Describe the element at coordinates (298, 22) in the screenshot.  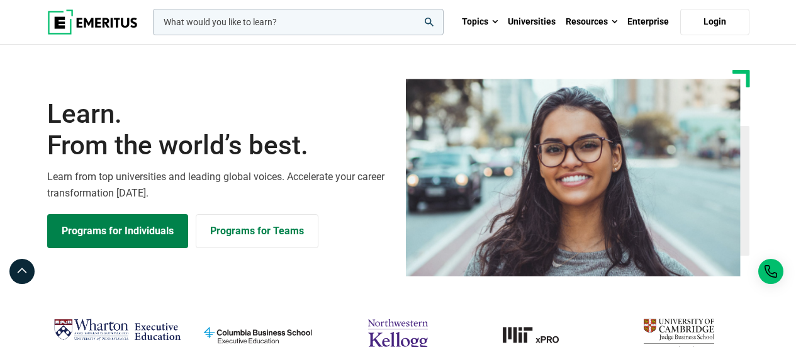
I see `input: woocommerce-product-search-field-0` at that location.